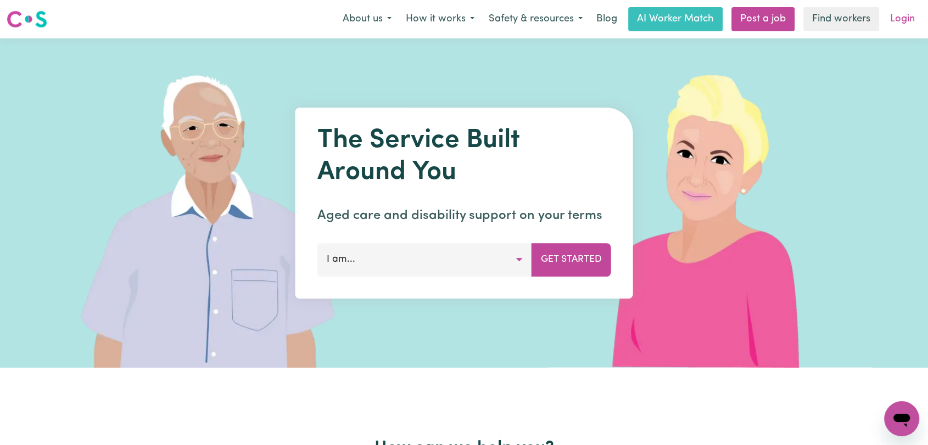 This screenshot has height=445, width=928. I want to click on a: AI Worker Match, so click(676, 19).